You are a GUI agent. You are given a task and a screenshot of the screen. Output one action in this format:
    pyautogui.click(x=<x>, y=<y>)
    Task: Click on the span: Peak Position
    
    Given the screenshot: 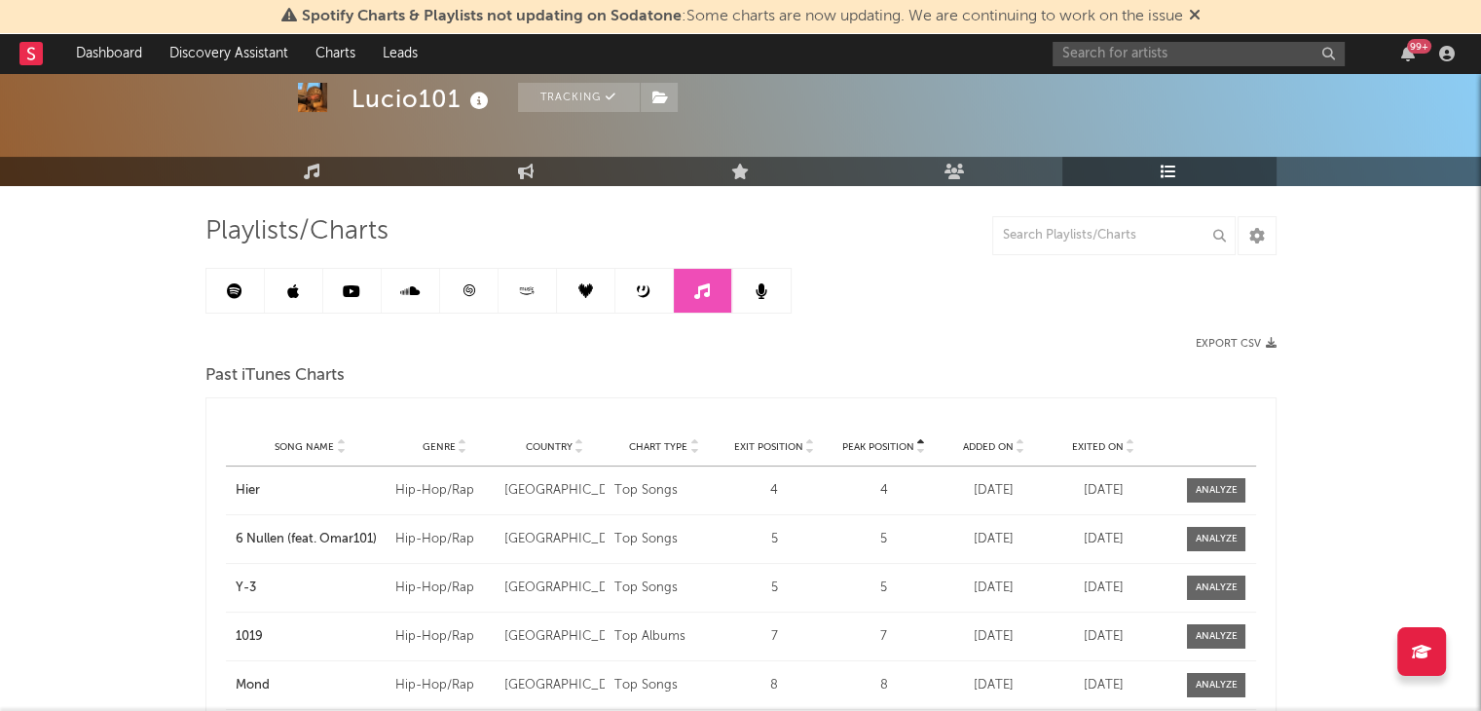 What is the action you would take?
    pyautogui.click(x=878, y=447)
    